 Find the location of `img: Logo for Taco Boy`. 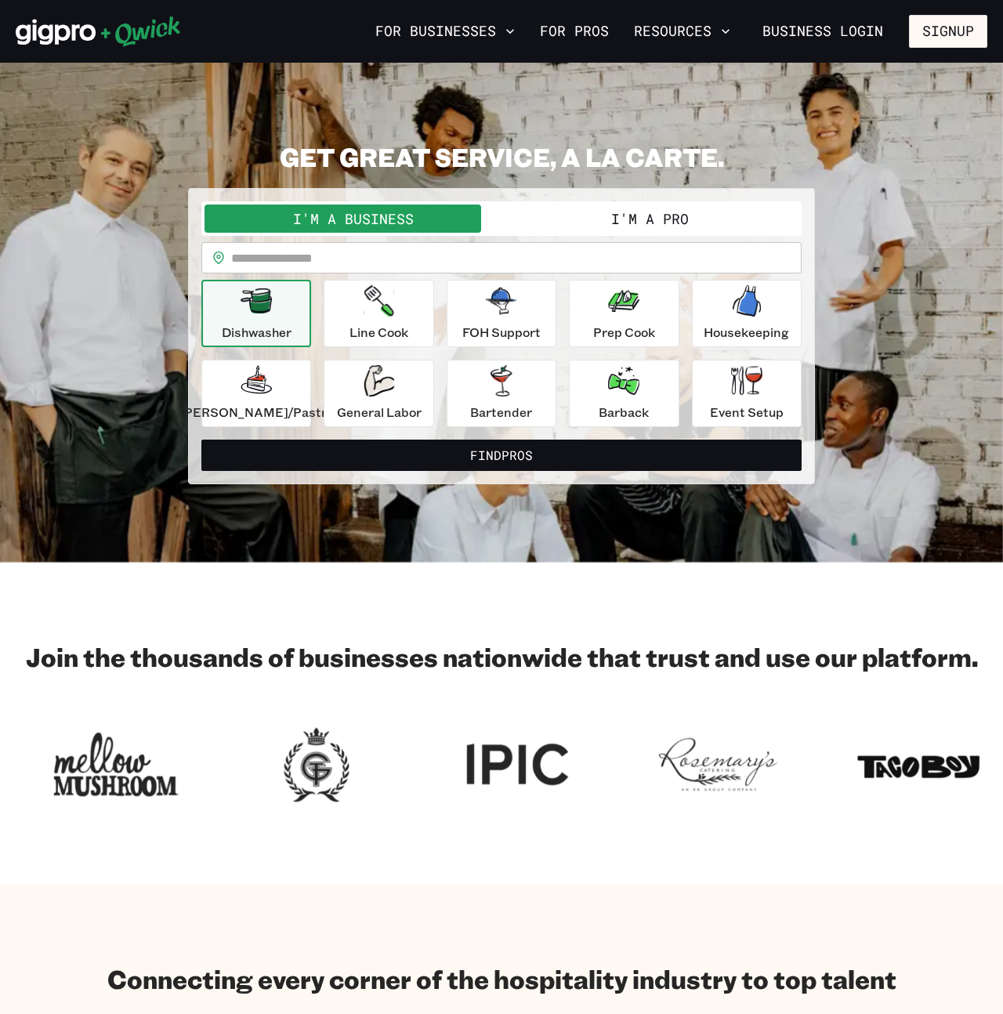

img: Logo for Taco Boy is located at coordinates (919, 765).